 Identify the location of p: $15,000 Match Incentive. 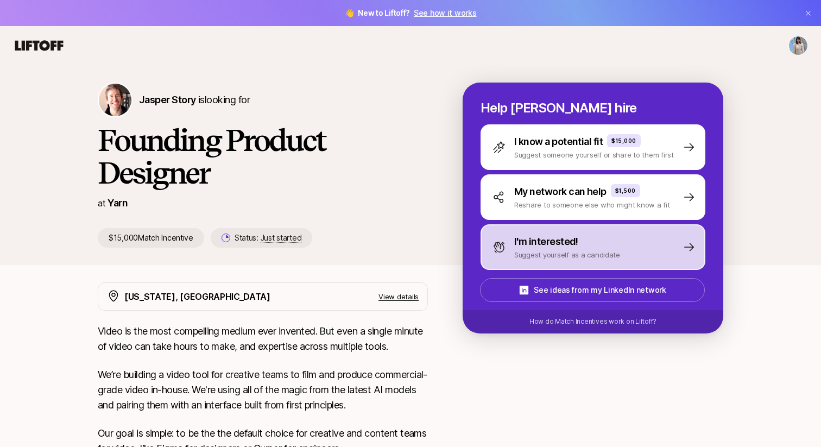
(151, 238).